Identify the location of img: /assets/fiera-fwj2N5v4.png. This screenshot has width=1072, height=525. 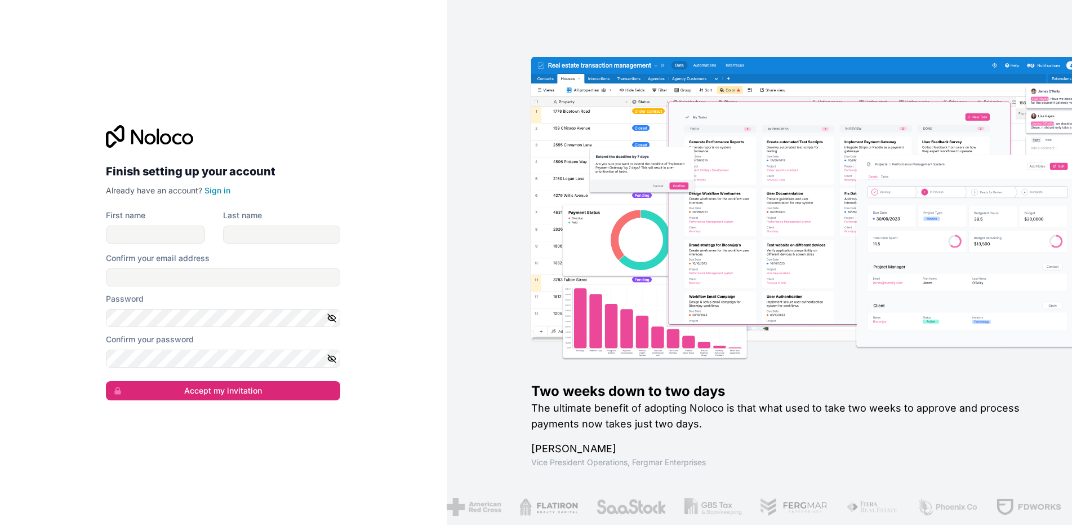
(873, 507).